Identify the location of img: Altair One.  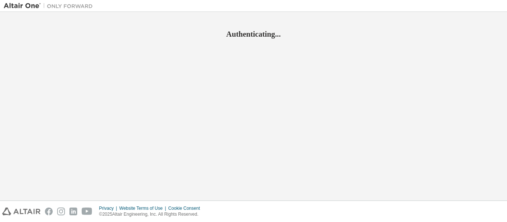
(50, 6).